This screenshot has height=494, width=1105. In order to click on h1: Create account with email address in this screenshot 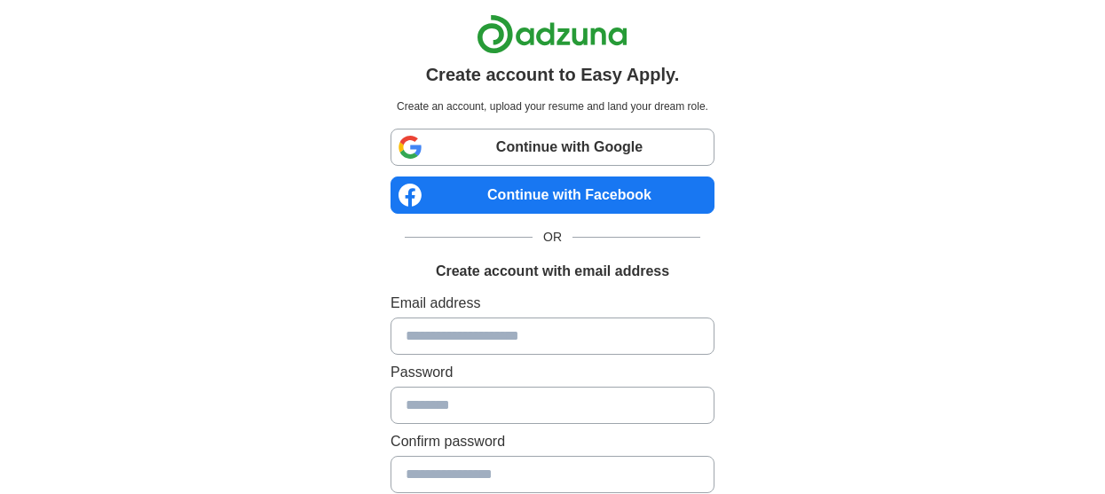, I will do `click(552, 272)`.